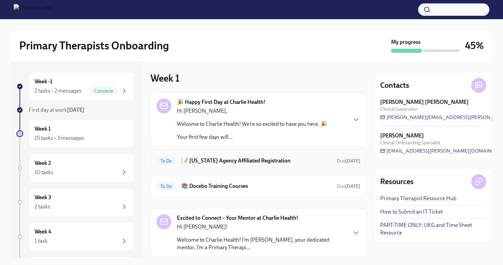  Describe the element at coordinates (411, 211) in the screenshot. I see `a: How to Submit an IT Ticket` at that location.